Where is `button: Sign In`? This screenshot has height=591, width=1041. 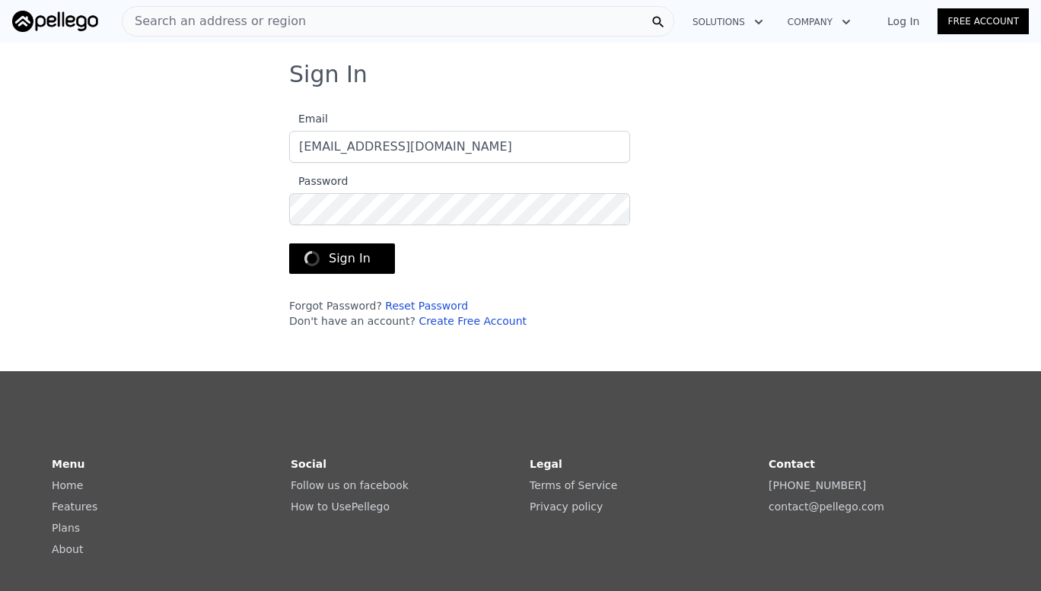 button: Sign In is located at coordinates (342, 259).